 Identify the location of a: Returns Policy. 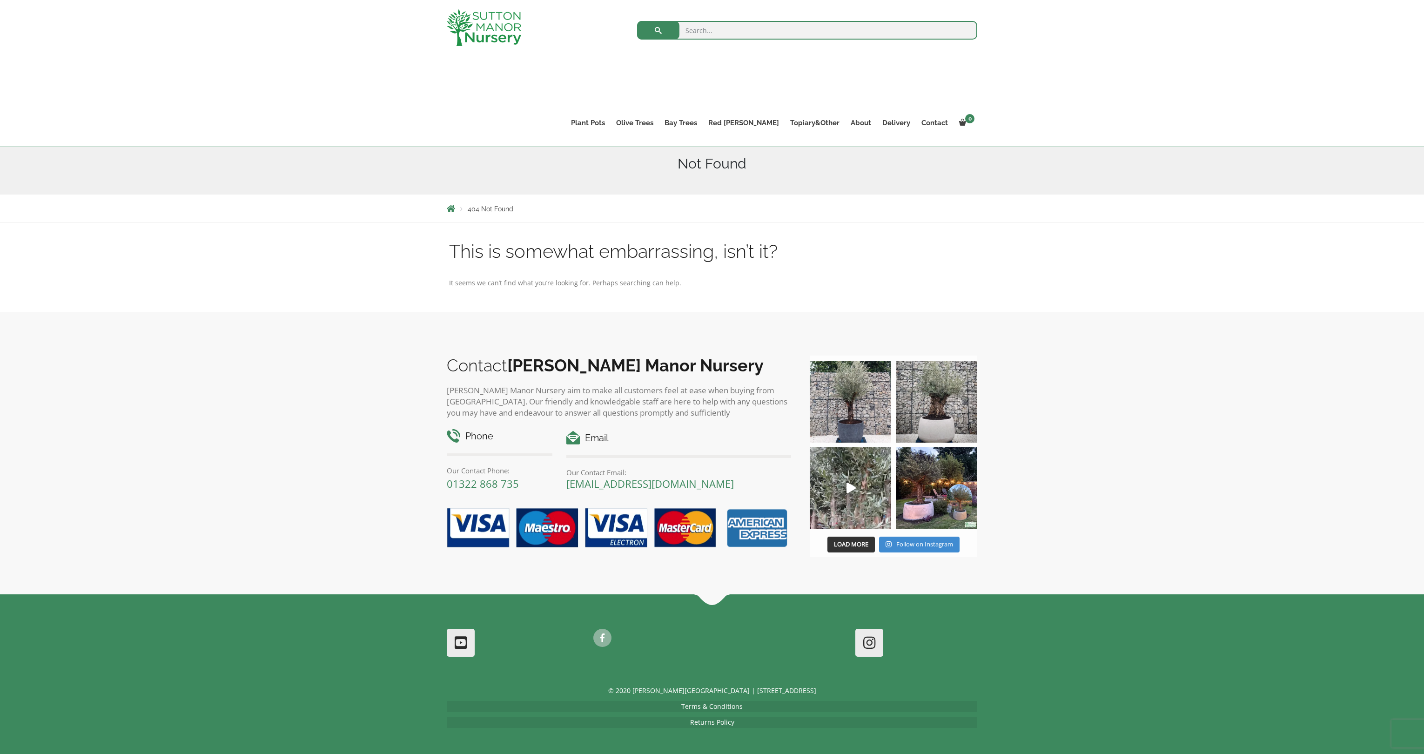
(712, 722).